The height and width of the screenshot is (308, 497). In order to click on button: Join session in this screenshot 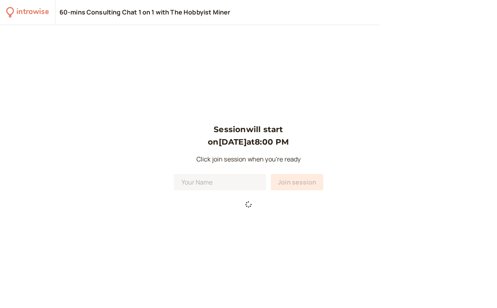, I will do `click(297, 182)`.